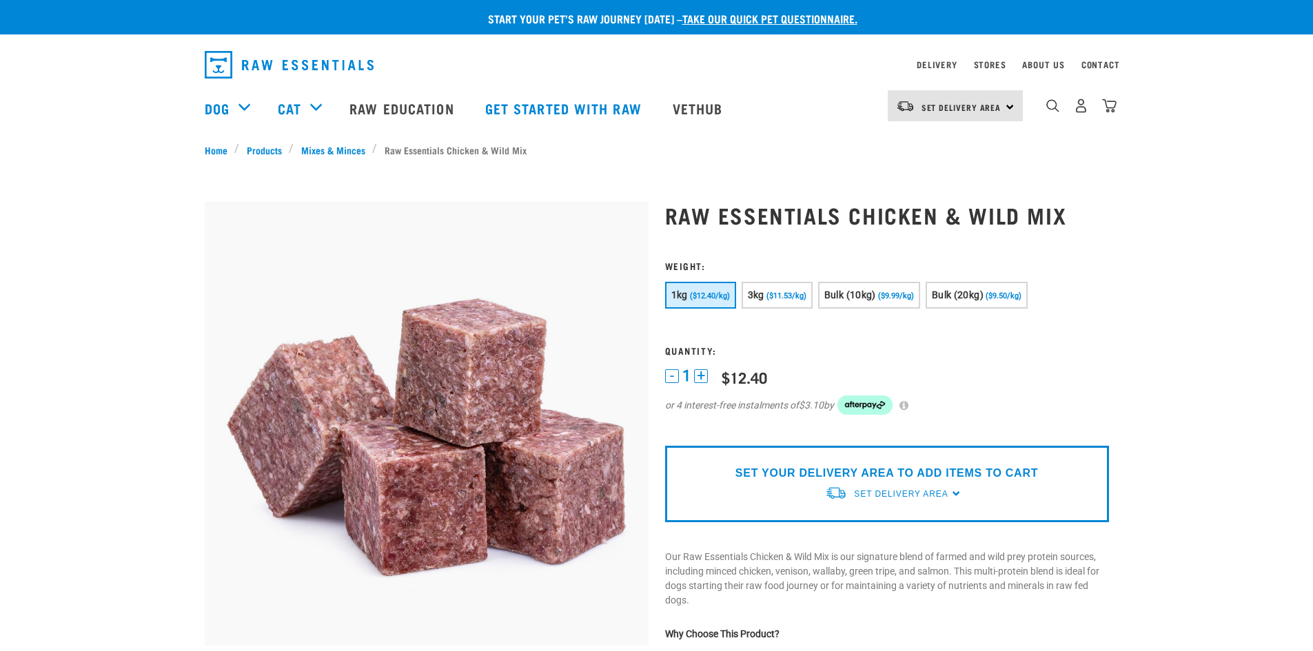 The height and width of the screenshot is (651, 1313). What do you see at coordinates (869, 295) in the screenshot?
I see `button: Bulk (10kg) ($9.99/kg)` at bounding box center [869, 295].